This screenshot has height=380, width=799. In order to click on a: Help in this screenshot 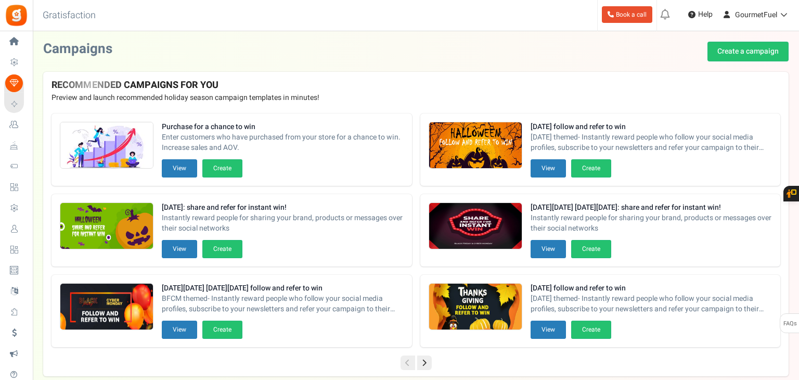, I will do `click(700, 15)`.